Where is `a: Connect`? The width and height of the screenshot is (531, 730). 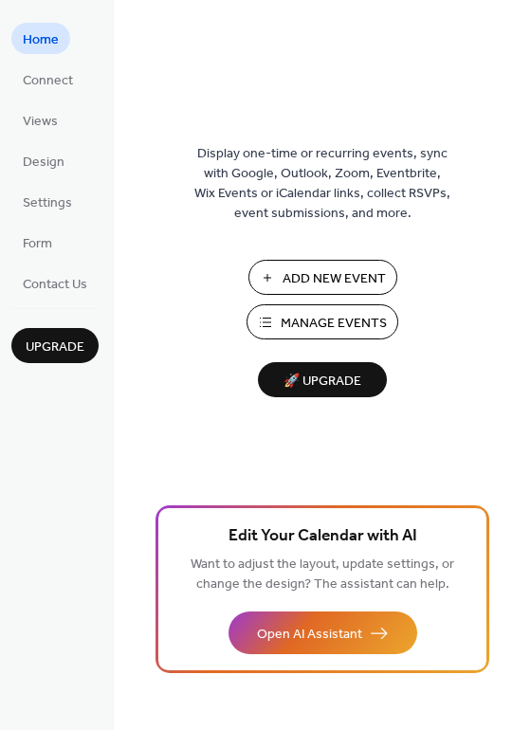
a: Connect is located at coordinates (47, 79).